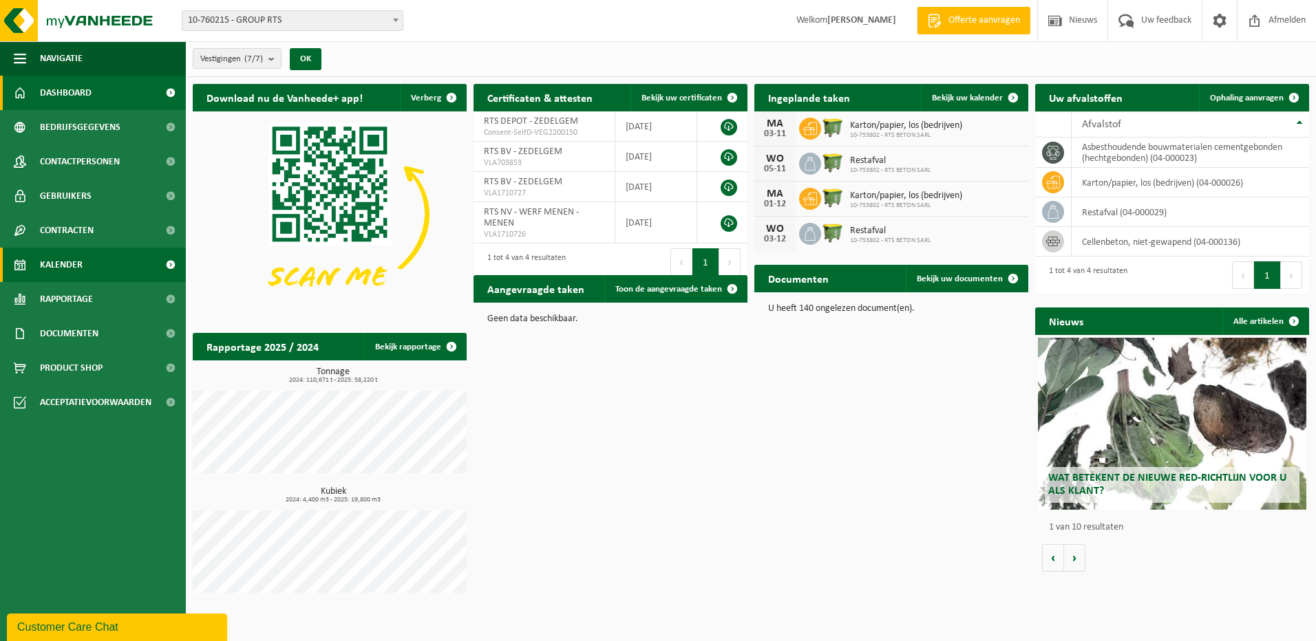 The height and width of the screenshot is (641, 1316). Describe the element at coordinates (333, 495) in the screenshot. I see `h3: Kubiek` at that location.